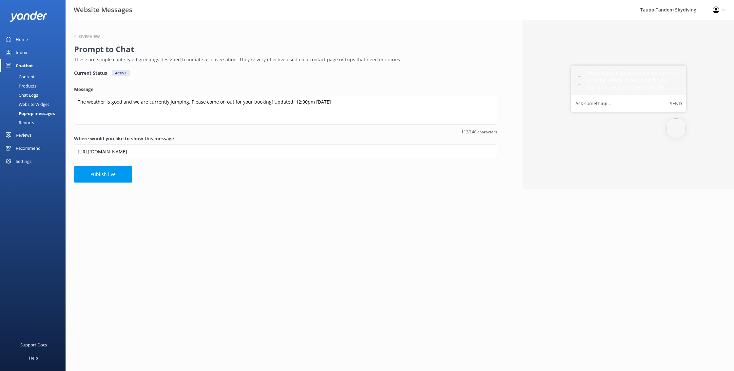  I want to click on div: Recommend, so click(28, 148).